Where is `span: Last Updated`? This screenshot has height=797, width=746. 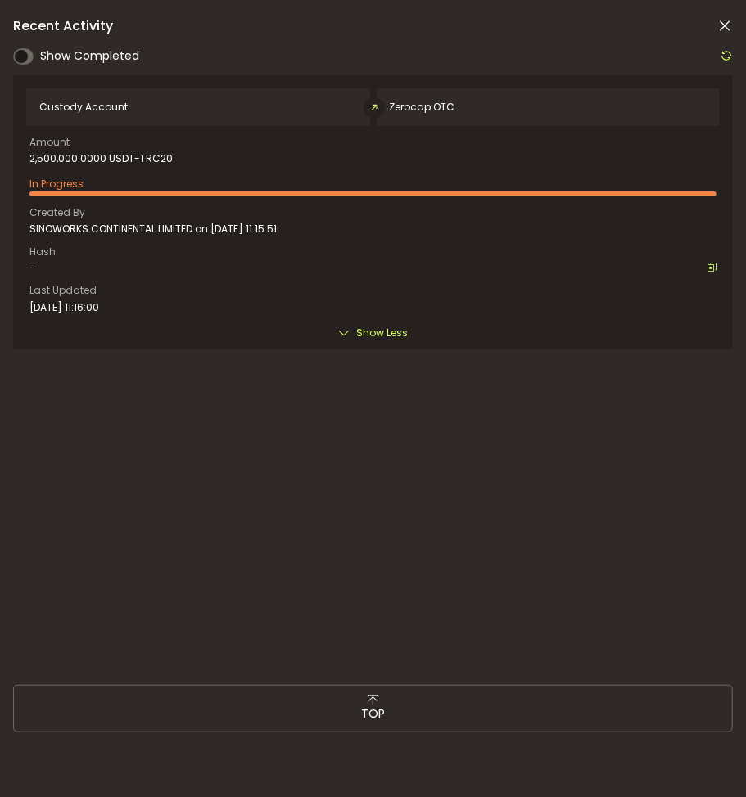
span: Last Updated is located at coordinates (63, 291).